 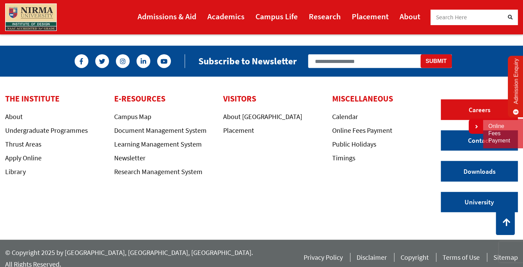 What do you see at coordinates (345, 116) in the screenshot?
I see `a: Calendar` at bounding box center [345, 116].